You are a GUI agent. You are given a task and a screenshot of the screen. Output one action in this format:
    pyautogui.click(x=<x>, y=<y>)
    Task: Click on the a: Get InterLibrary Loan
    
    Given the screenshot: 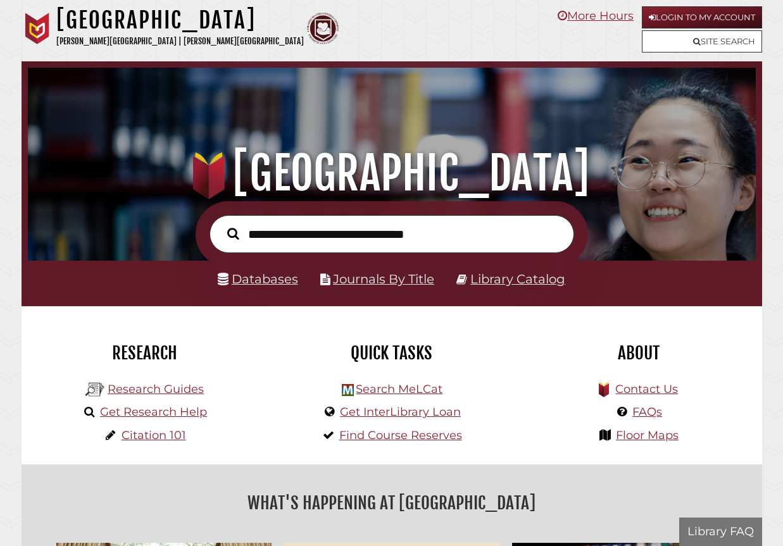 What is the action you would take?
    pyautogui.click(x=400, y=412)
    